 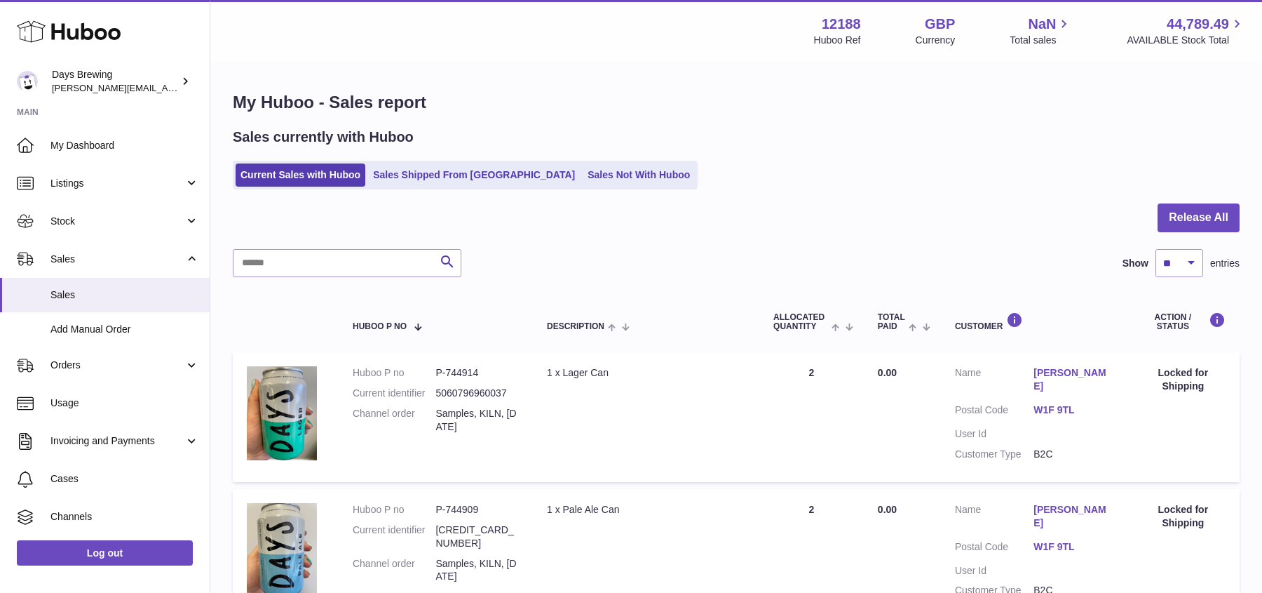 What do you see at coordinates (1073, 454) in the screenshot?
I see `dd: B2C` at bounding box center [1073, 454].